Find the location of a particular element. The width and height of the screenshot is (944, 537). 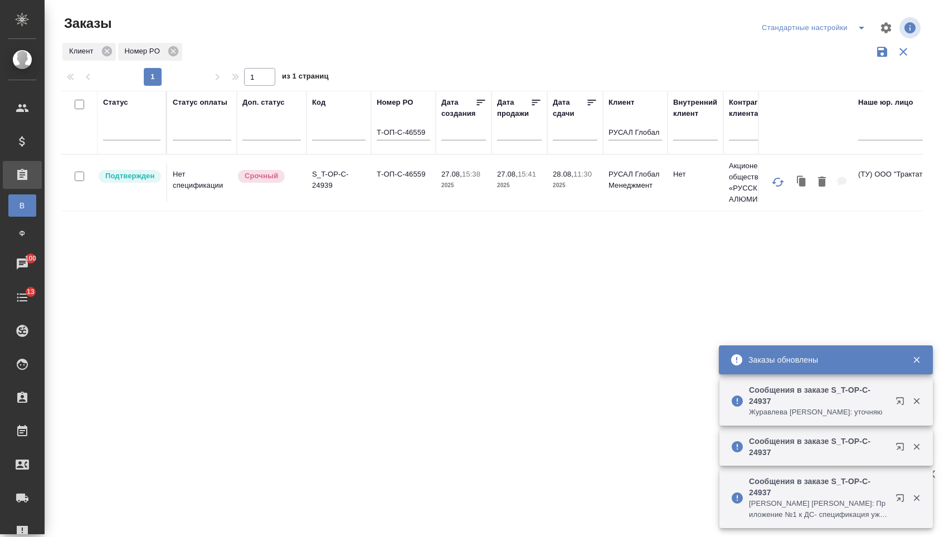

span: Посмотреть информацию is located at coordinates (911, 28).